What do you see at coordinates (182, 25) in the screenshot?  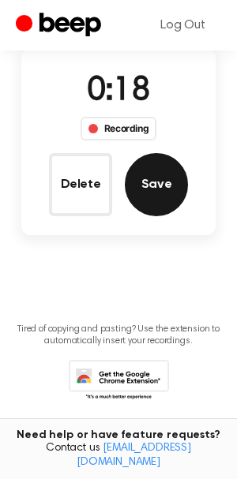 I see `a: Log Out` at bounding box center [182, 25].